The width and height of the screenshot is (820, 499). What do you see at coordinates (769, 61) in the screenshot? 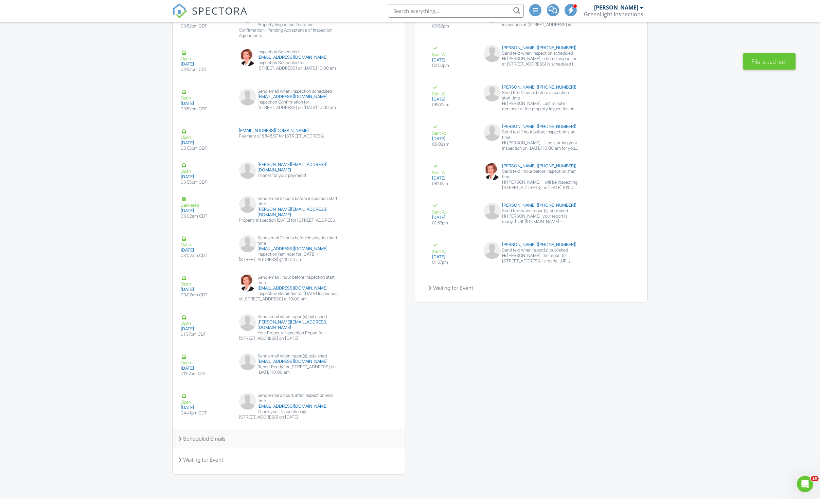
I see `div: File attached!` at bounding box center [769, 61].